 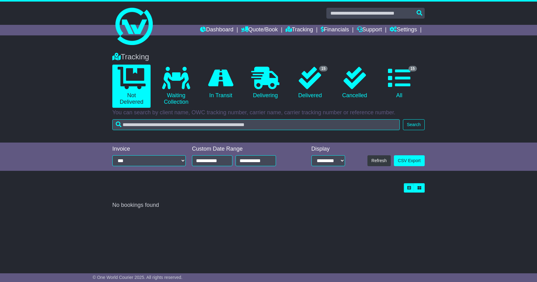 What do you see at coordinates (242, 149) in the screenshot?
I see `div: Custom Date Range` at bounding box center [242, 149].